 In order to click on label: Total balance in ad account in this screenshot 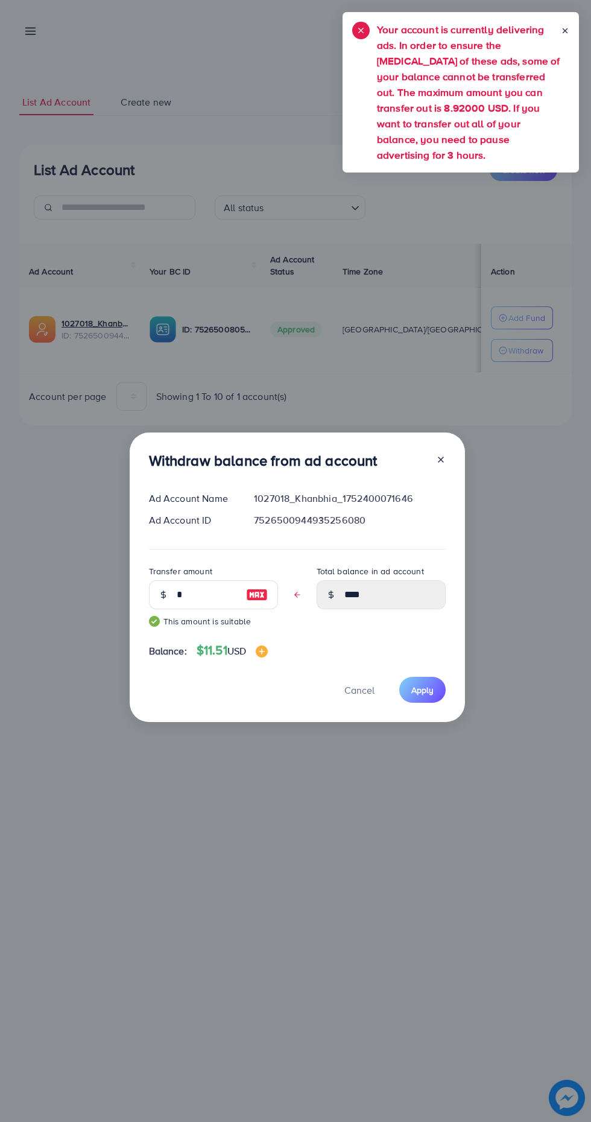, I will do `click(370, 571)`.